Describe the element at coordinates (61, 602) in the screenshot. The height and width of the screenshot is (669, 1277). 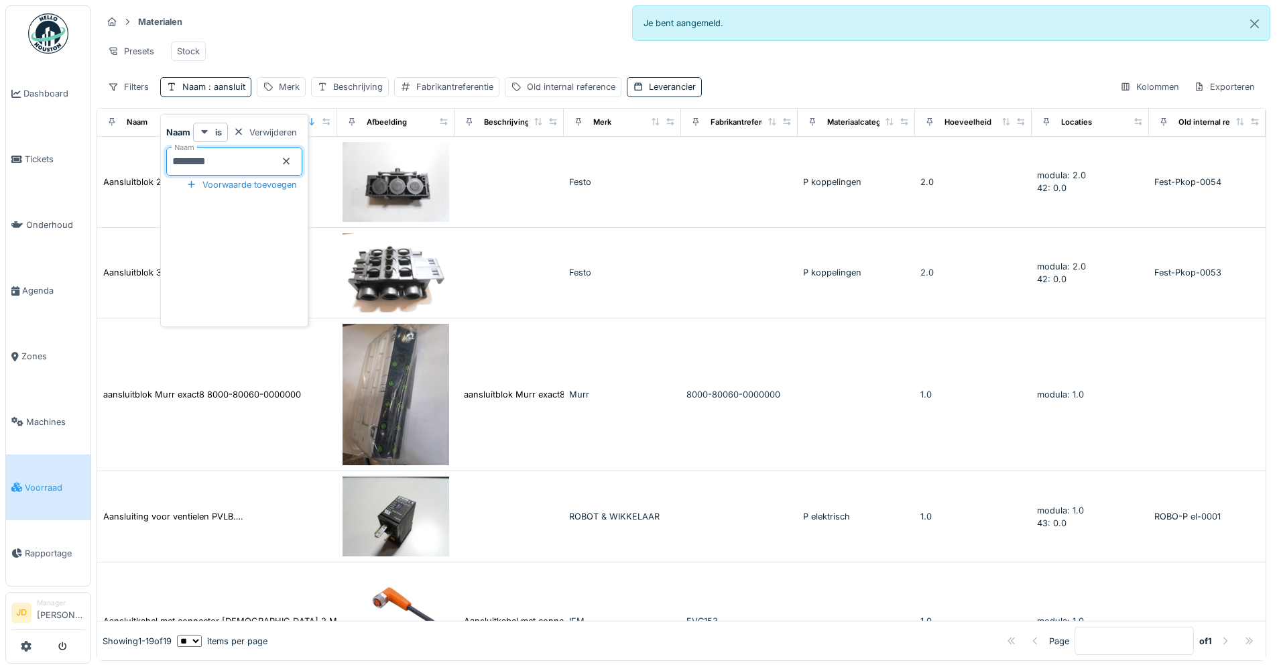
I see `div: Manager` at that location.